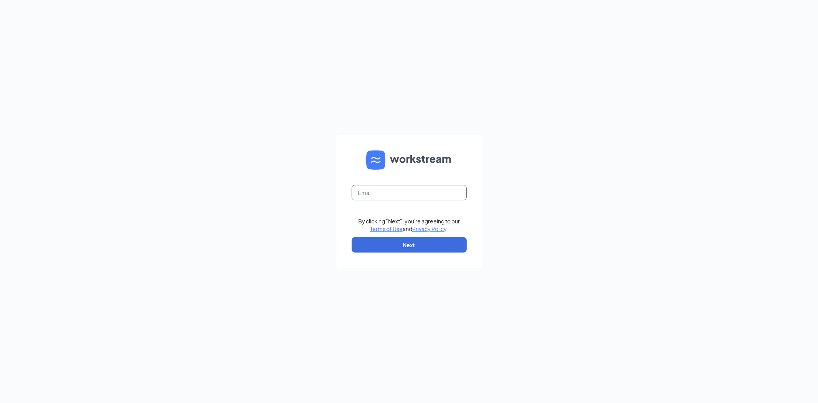  What do you see at coordinates (409, 225) in the screenshot?
I see `div: By clicking "Next", you're agreeing to our and .` at bounding box center [409, 225].